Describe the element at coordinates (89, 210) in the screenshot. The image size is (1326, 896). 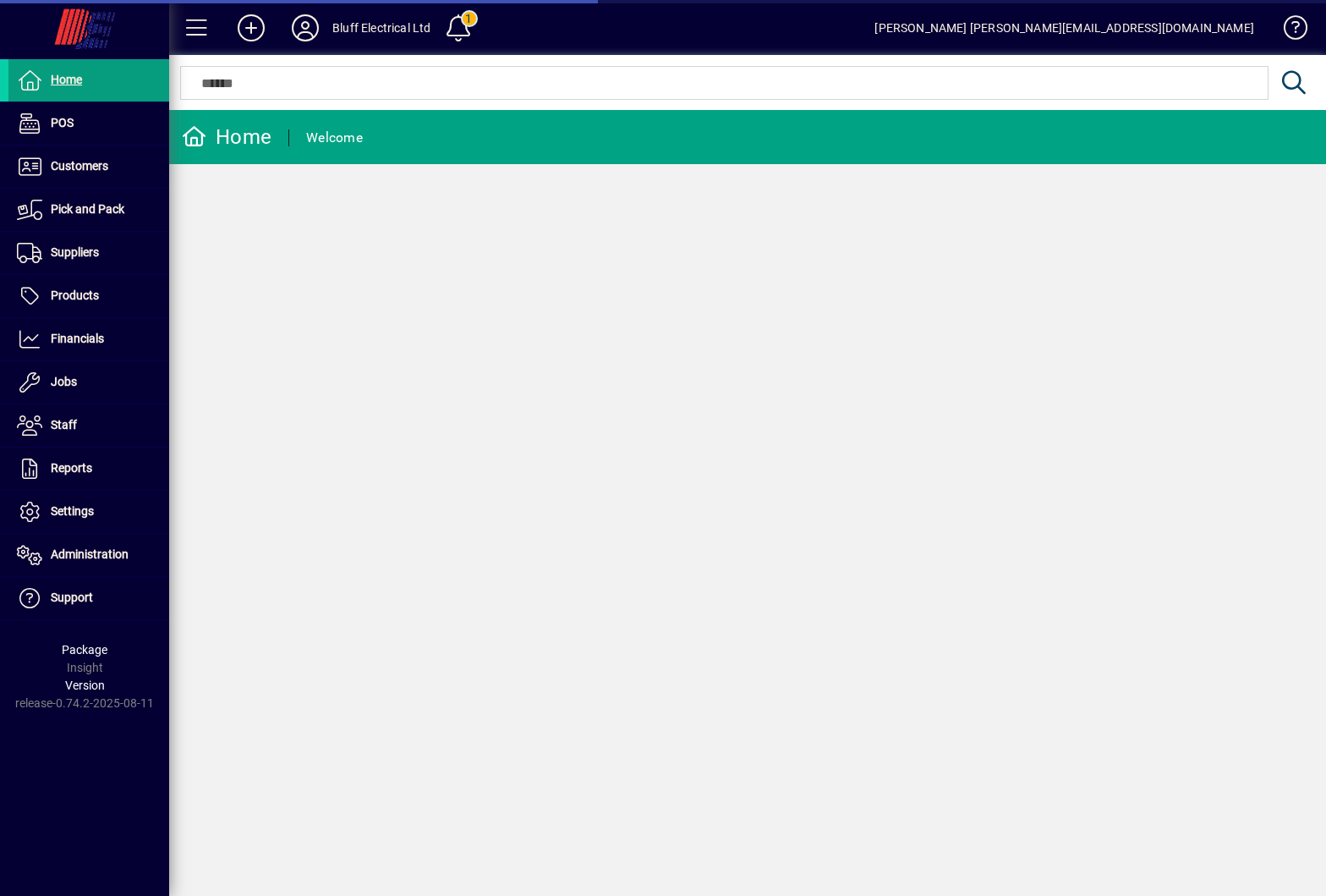
I see `a: Pick and Pack` at that location.